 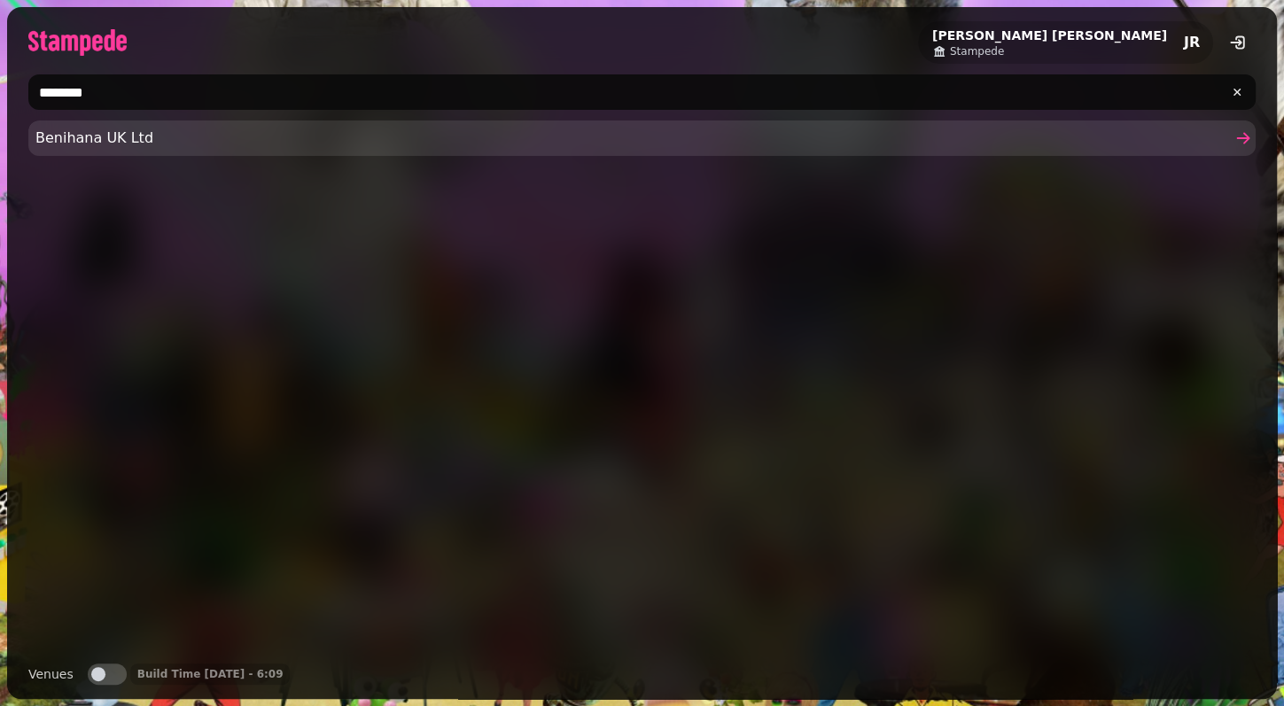 I want to click on span: Stampede, so click(x=976, y=51).